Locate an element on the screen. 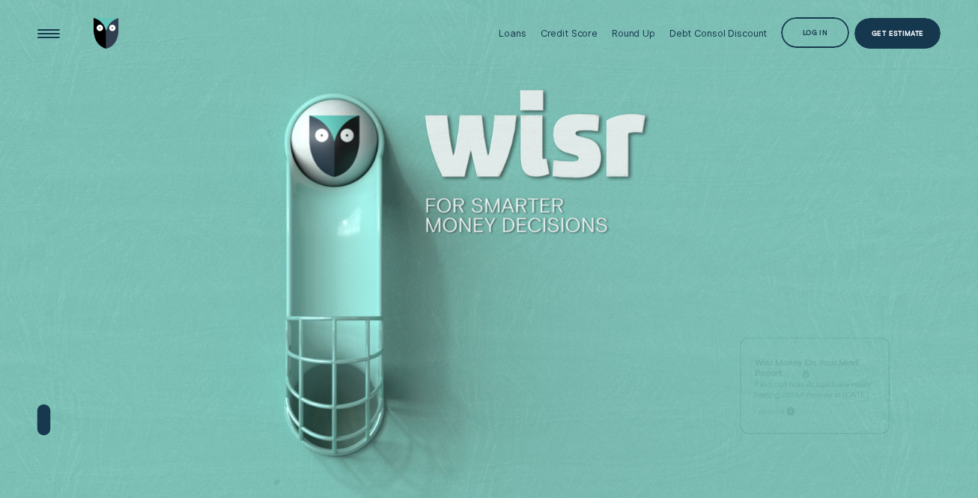 The width and height of the screenshot is (978, 498). div: Loans is located at coordinates (512, 33).